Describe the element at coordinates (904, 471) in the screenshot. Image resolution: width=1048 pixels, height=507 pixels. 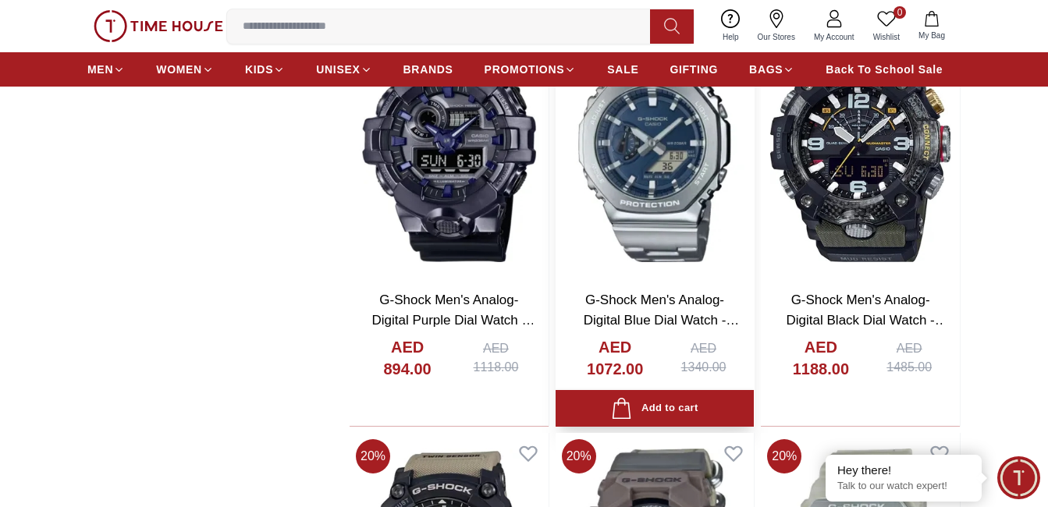
I see `div: Hey there!` at that location.